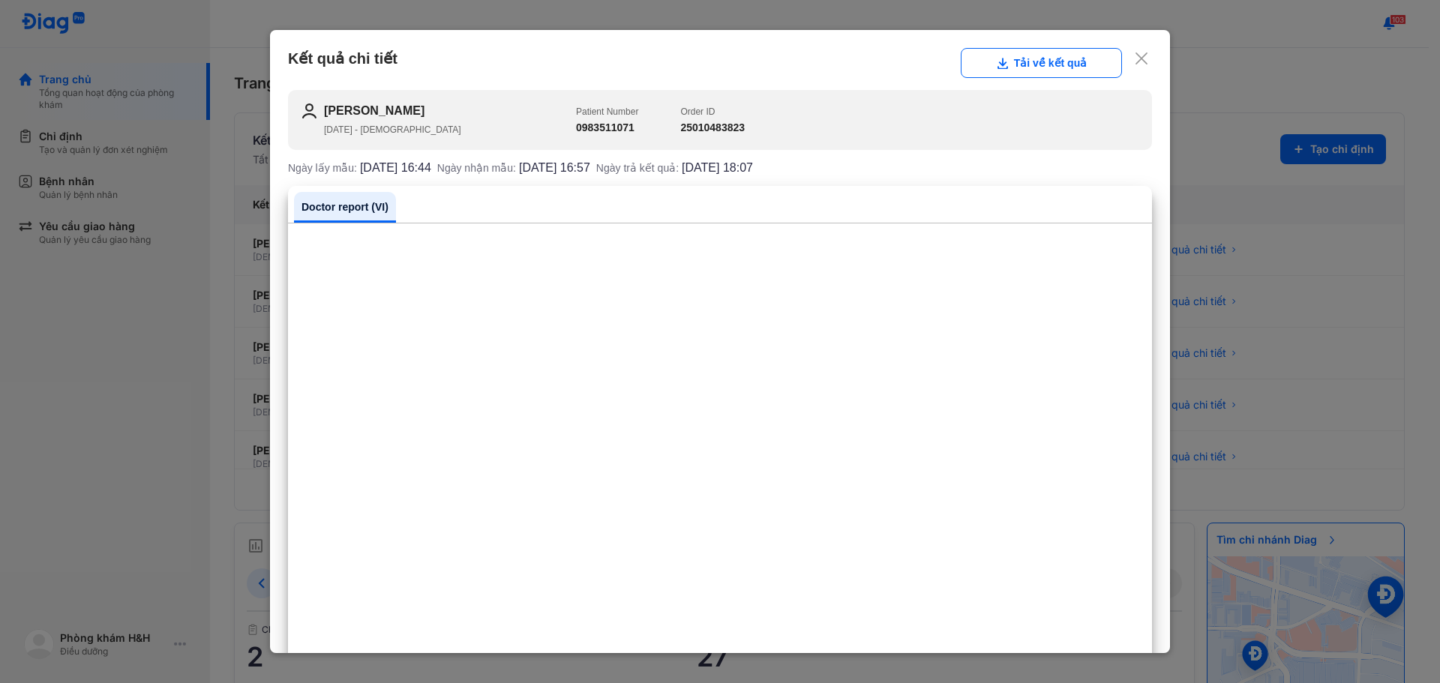 The height and width of the screenshot is (683, 1440). What do you see at coordinates (359, 168) in the screenshot?
I see `div: Ngày lấy mẫu:` at bounding box center [359, 168].